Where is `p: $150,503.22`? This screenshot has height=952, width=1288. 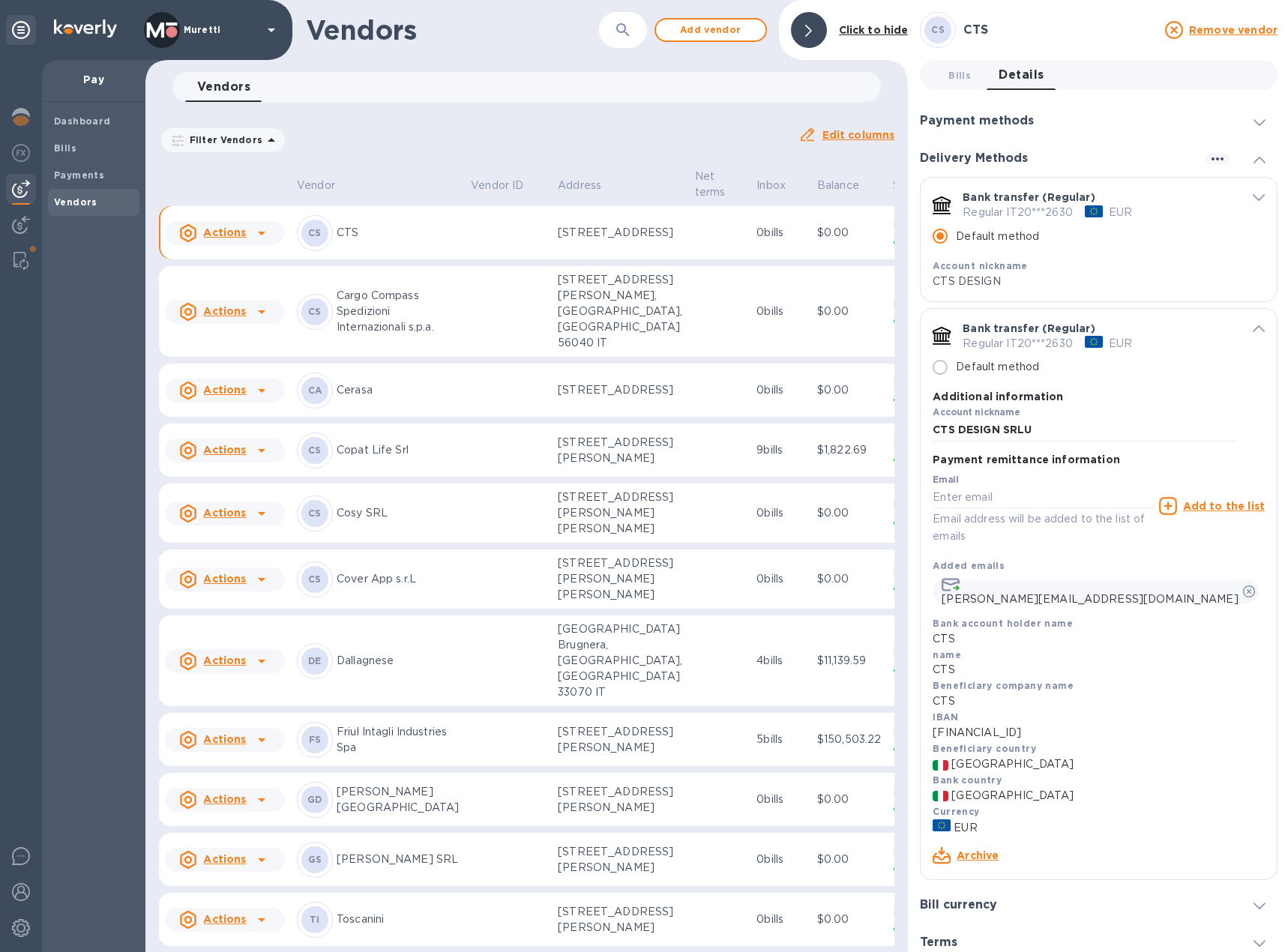 p: $150,503.22 is located at coordinates (849, 740).